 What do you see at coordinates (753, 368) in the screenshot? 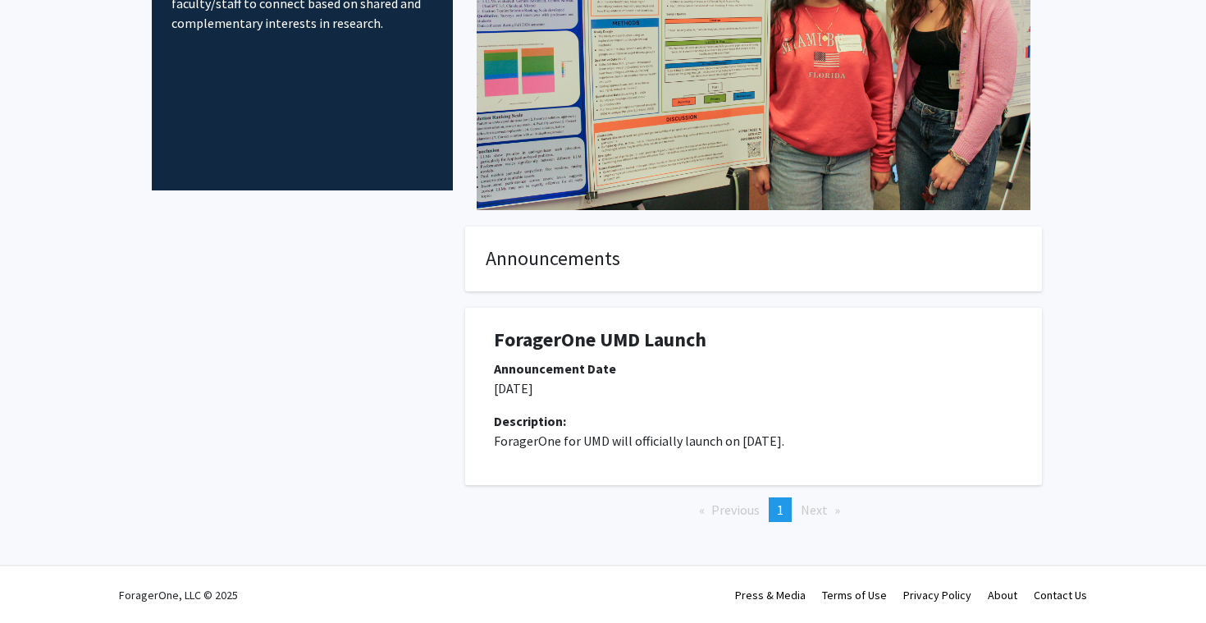
I see `div: Announcement Date` at bounding box center [753, 368].